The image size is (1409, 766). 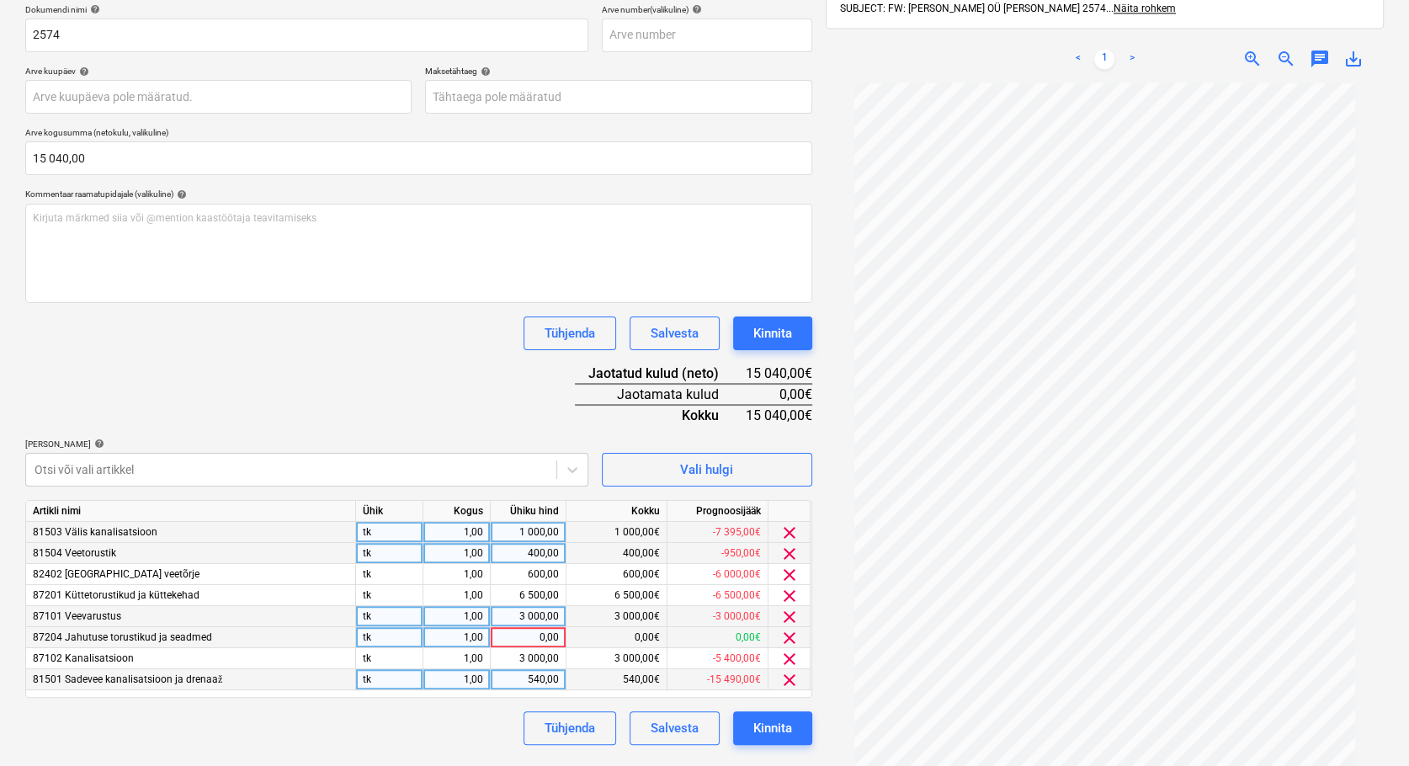 I want to click on a: Next page, so click(x=1132, y=59).